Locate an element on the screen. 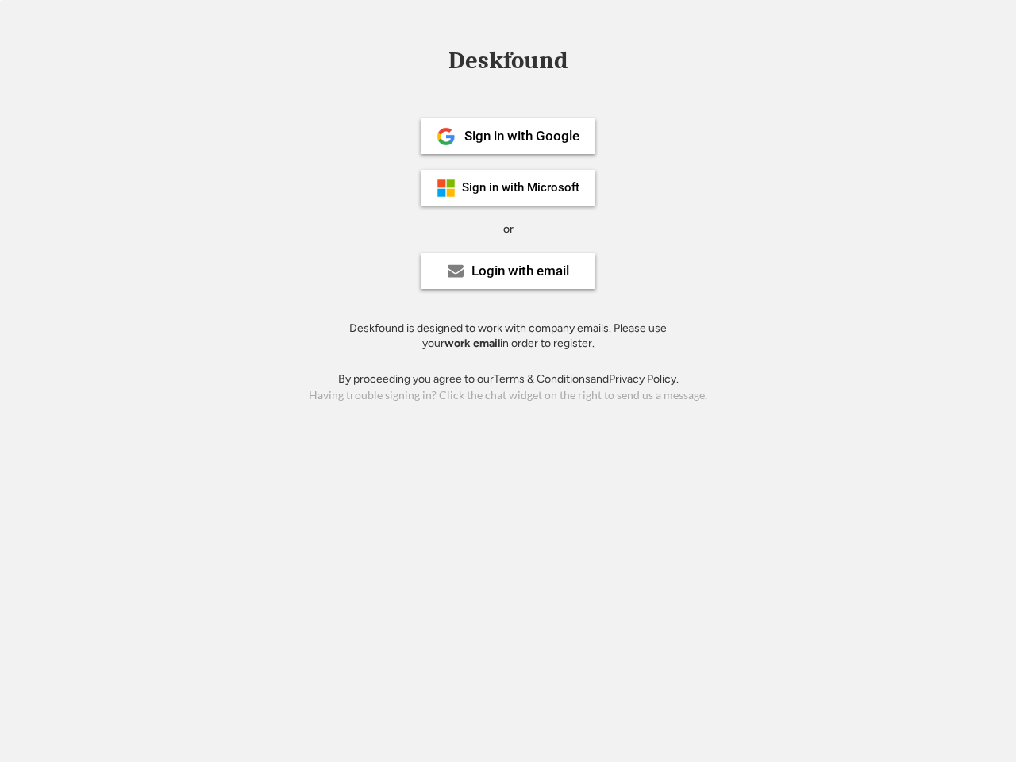 This screenshot has height=762, width=1016. a: Terms & Conditions is located at coordinates (542, 379).